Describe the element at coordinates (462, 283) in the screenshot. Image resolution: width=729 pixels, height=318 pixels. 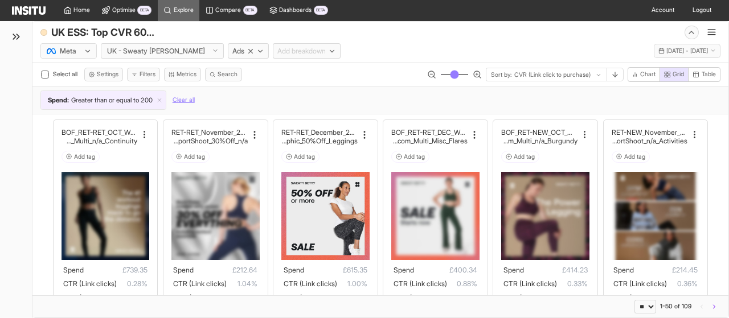
I see `span: 0.88%` at that location.